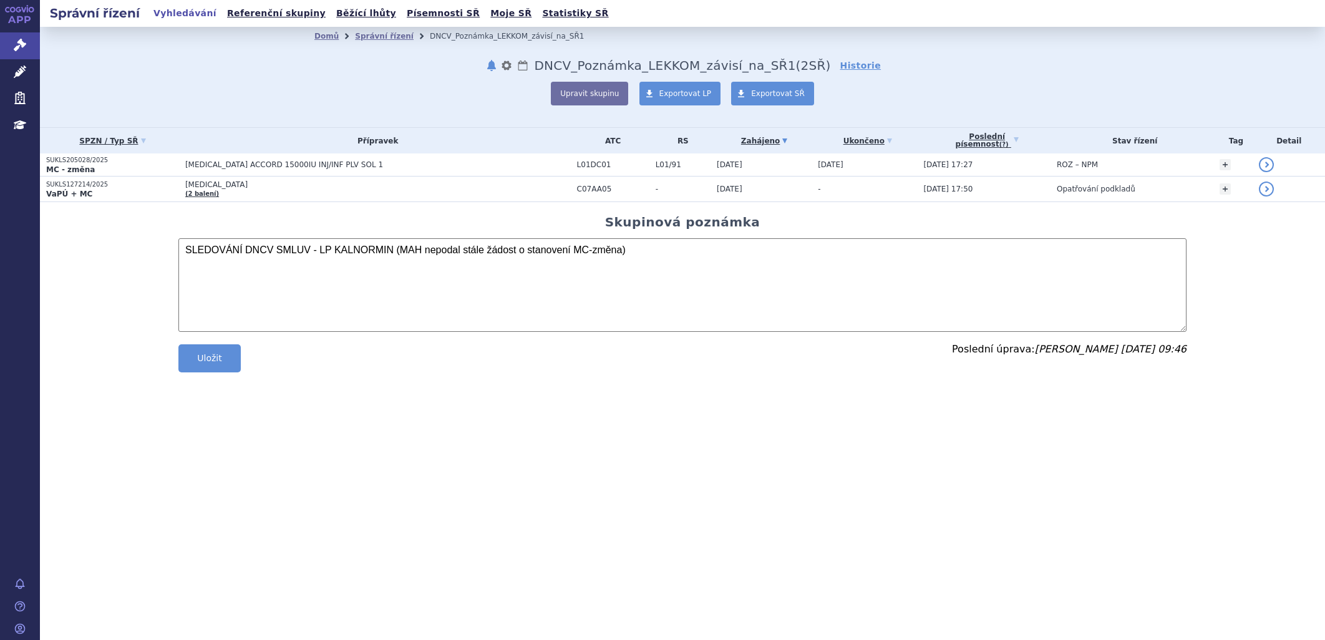  What do you see at coordinates (1077, 165) in the screenshot?
I see `span: ROZ – NPM` at bounding box center [1077, 165].